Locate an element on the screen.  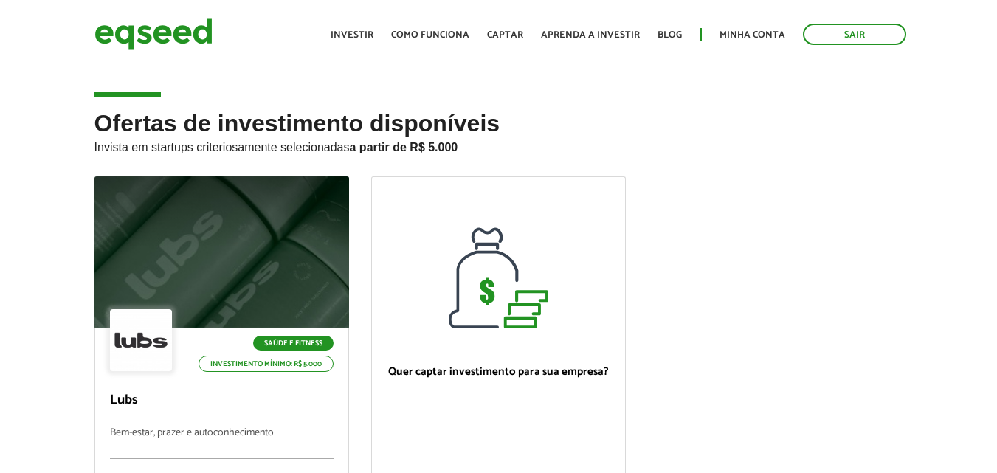
a: Aprenda a investir is located at coordinates (591, 35).